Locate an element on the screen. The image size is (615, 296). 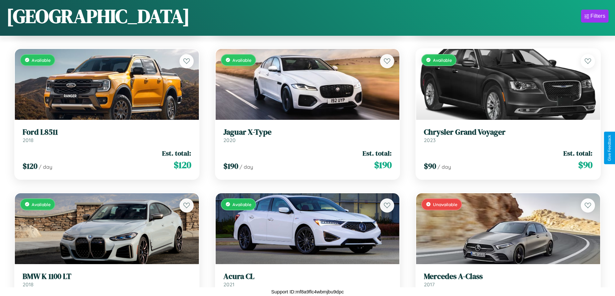
p: Support ID: mf8a9flc4wbmjbu9dpc is located at coordinates (307, 292).